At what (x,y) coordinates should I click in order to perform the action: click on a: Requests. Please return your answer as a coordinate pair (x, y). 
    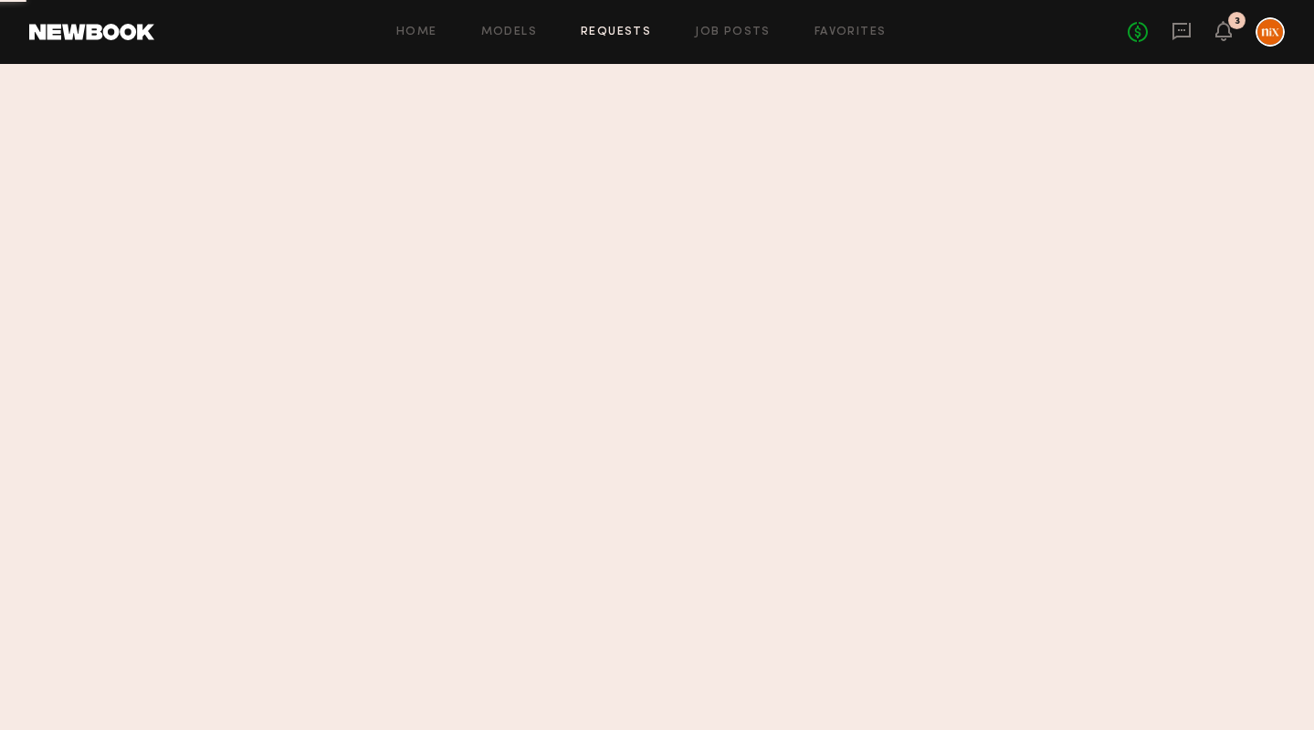
    Looking at the image, I should click on (615, 32).